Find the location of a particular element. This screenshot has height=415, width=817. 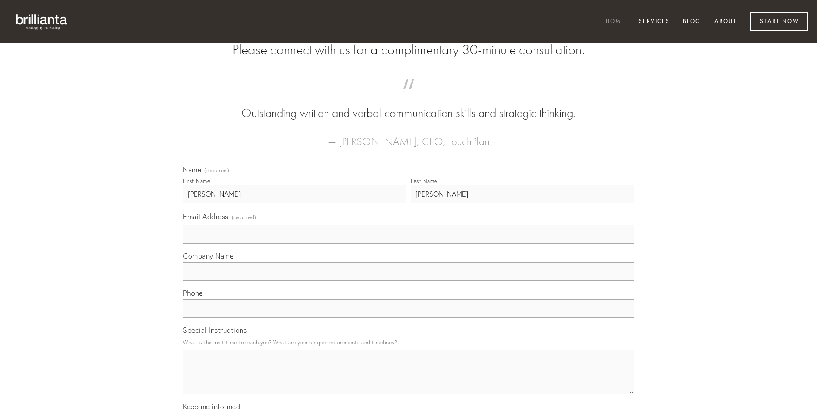

span: Phone is located at coordinates (193, 293).